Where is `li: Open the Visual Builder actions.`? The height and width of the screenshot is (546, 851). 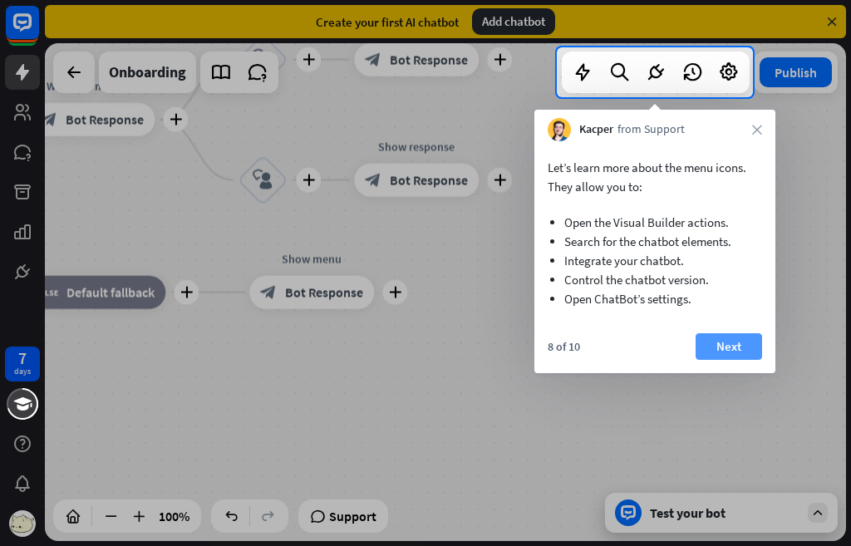 li: Open the Visual Builder actions. is located at coordinates (655, 222).